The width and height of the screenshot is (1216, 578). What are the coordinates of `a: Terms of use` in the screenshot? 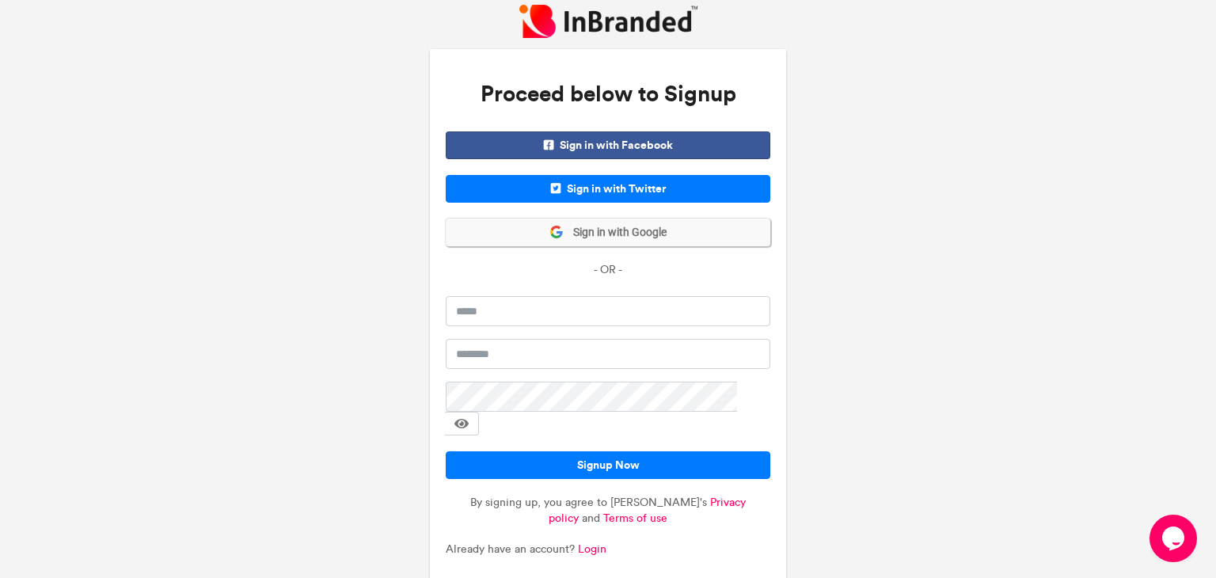 It's located at (635, 518).